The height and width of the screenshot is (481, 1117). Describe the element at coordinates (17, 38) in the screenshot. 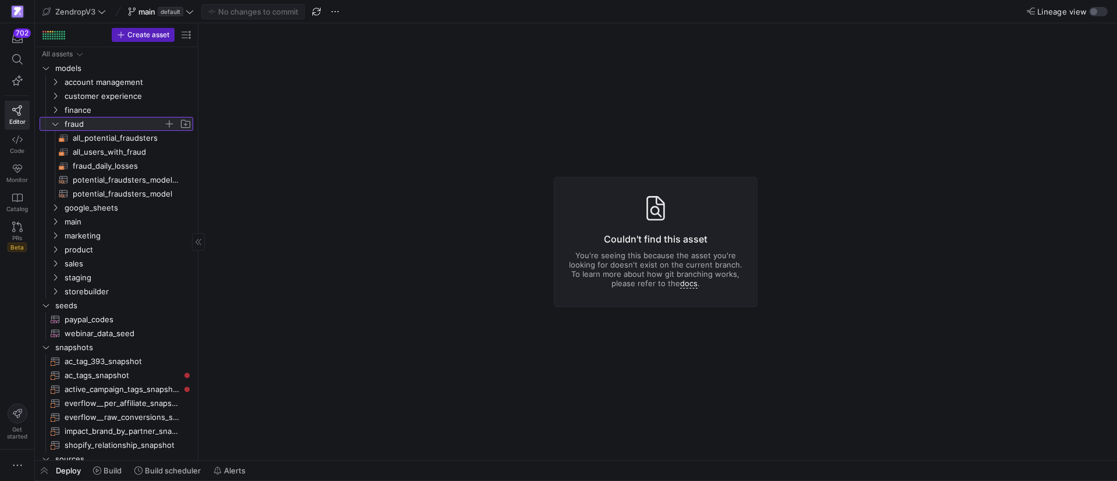

I see `button: 702` at that location.